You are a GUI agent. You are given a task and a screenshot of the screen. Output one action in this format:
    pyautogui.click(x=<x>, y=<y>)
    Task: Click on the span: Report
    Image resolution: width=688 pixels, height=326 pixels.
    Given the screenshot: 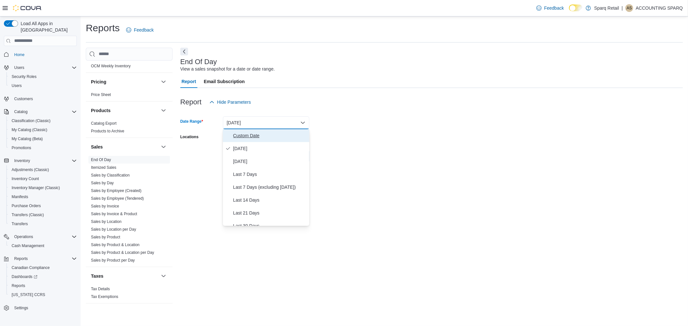 What is the action you would take?
    pyautogui.click(x=189, y=82)
    